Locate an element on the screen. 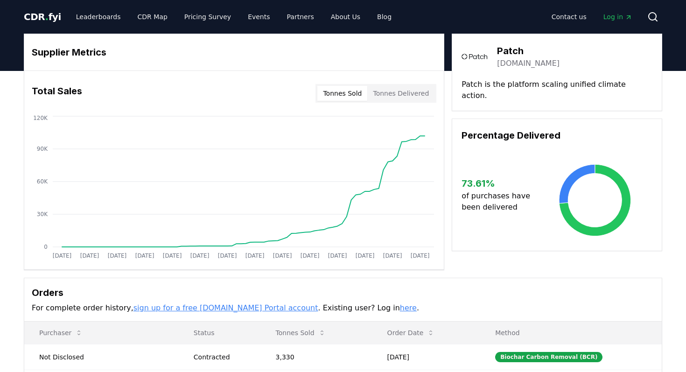 This screenshot has height=372, width=686. p: Method is located at coordinates (571, 333).